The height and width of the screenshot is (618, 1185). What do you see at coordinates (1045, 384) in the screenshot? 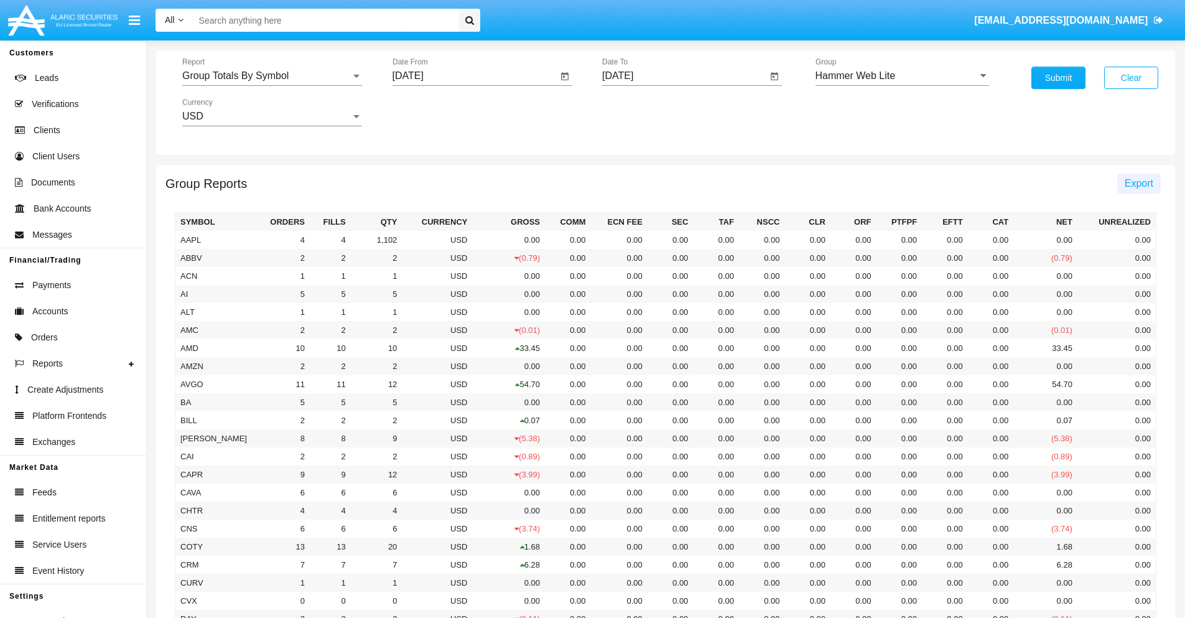
I see `td: 54.70` at bounding box center [1045, 384].